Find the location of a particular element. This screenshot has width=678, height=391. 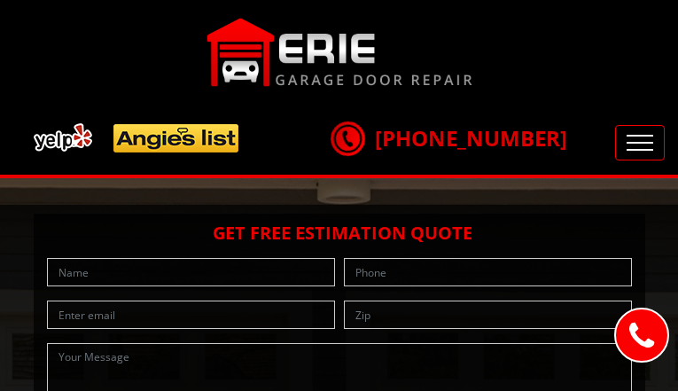

input: Name is located at coordinates (191, 272).